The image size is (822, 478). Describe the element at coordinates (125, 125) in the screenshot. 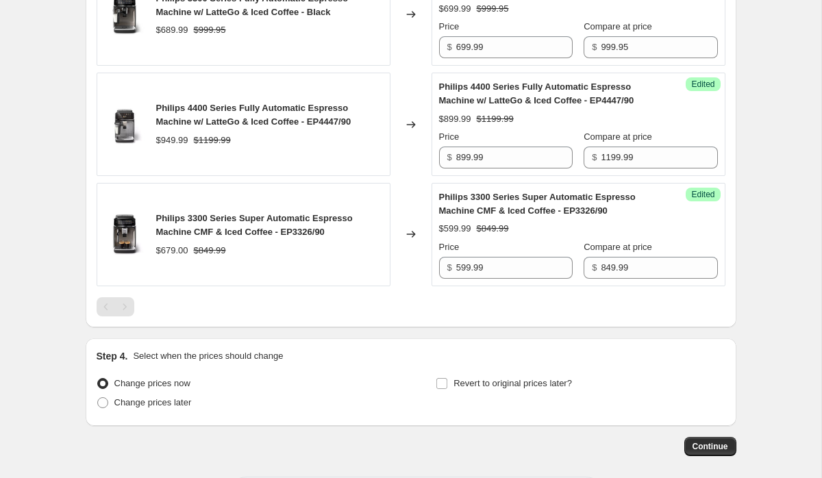

I see `img: philips-4400-espresso-machine-4_80x.webp` at that location.